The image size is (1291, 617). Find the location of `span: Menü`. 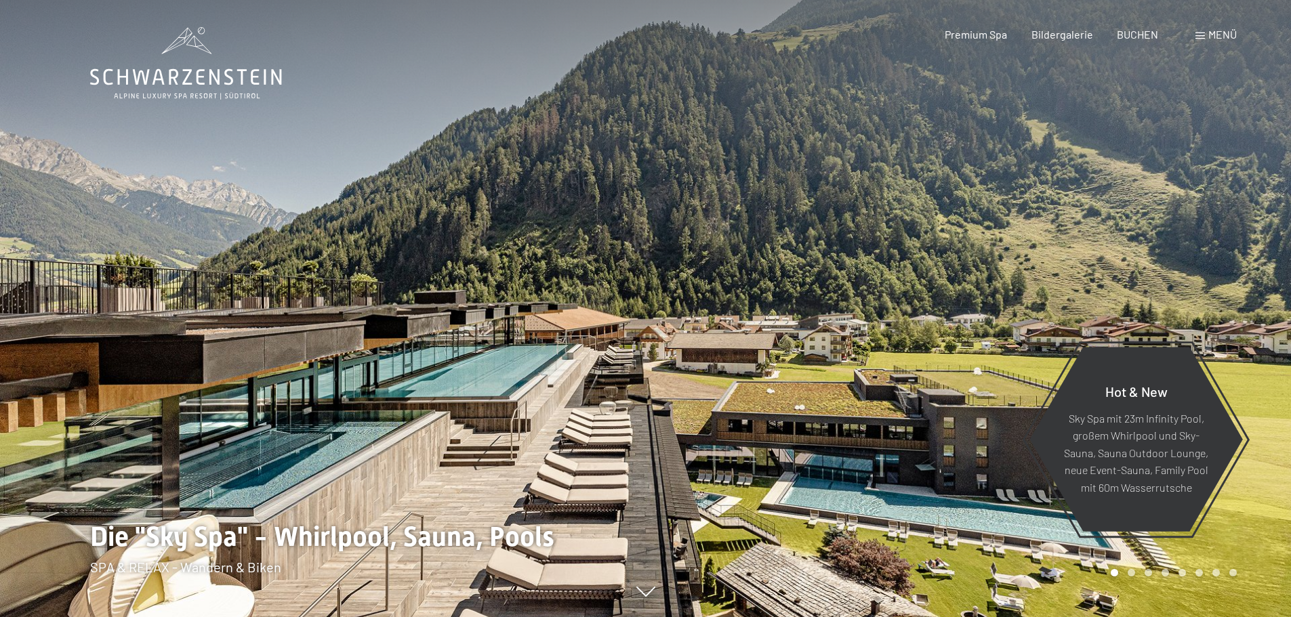

span: Menü is located at coordinates (1223, 34).